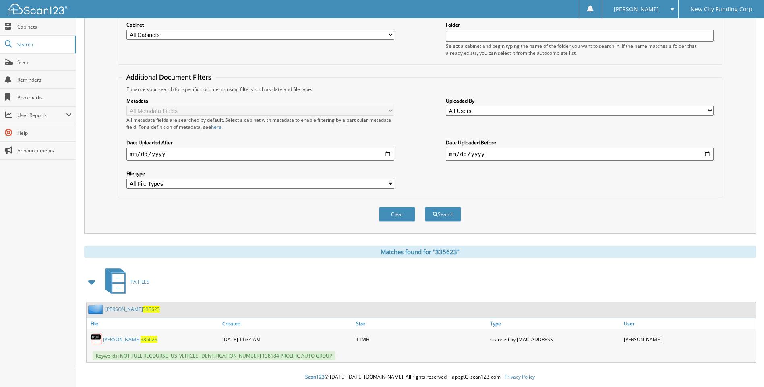 This screenshot has width=764, height=387. I want to click on label: File type, so click(260, 174).